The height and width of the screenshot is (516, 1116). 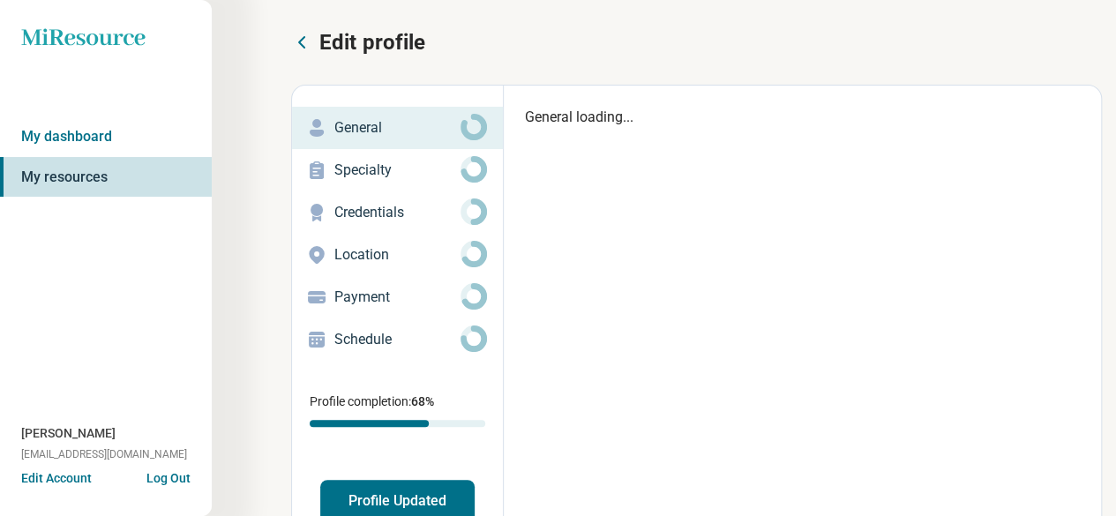 I want to click on button: Edit profile, so click(x=358, y=42).